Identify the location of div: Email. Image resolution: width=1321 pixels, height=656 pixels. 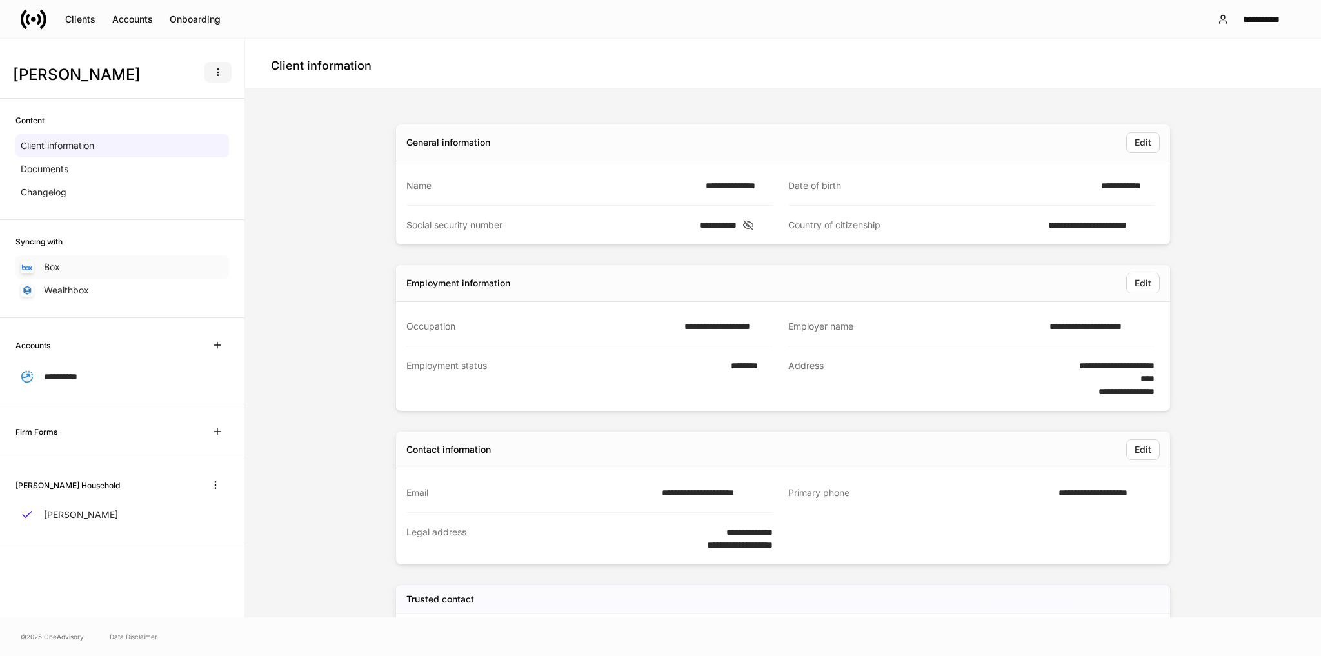
(530, 493).